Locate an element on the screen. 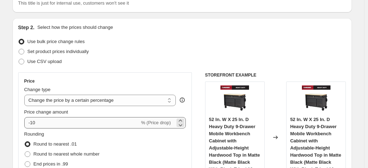 The width and height of the screenshot is (368, 168). span: Use CSV upload is located at coordinates (45, 61).